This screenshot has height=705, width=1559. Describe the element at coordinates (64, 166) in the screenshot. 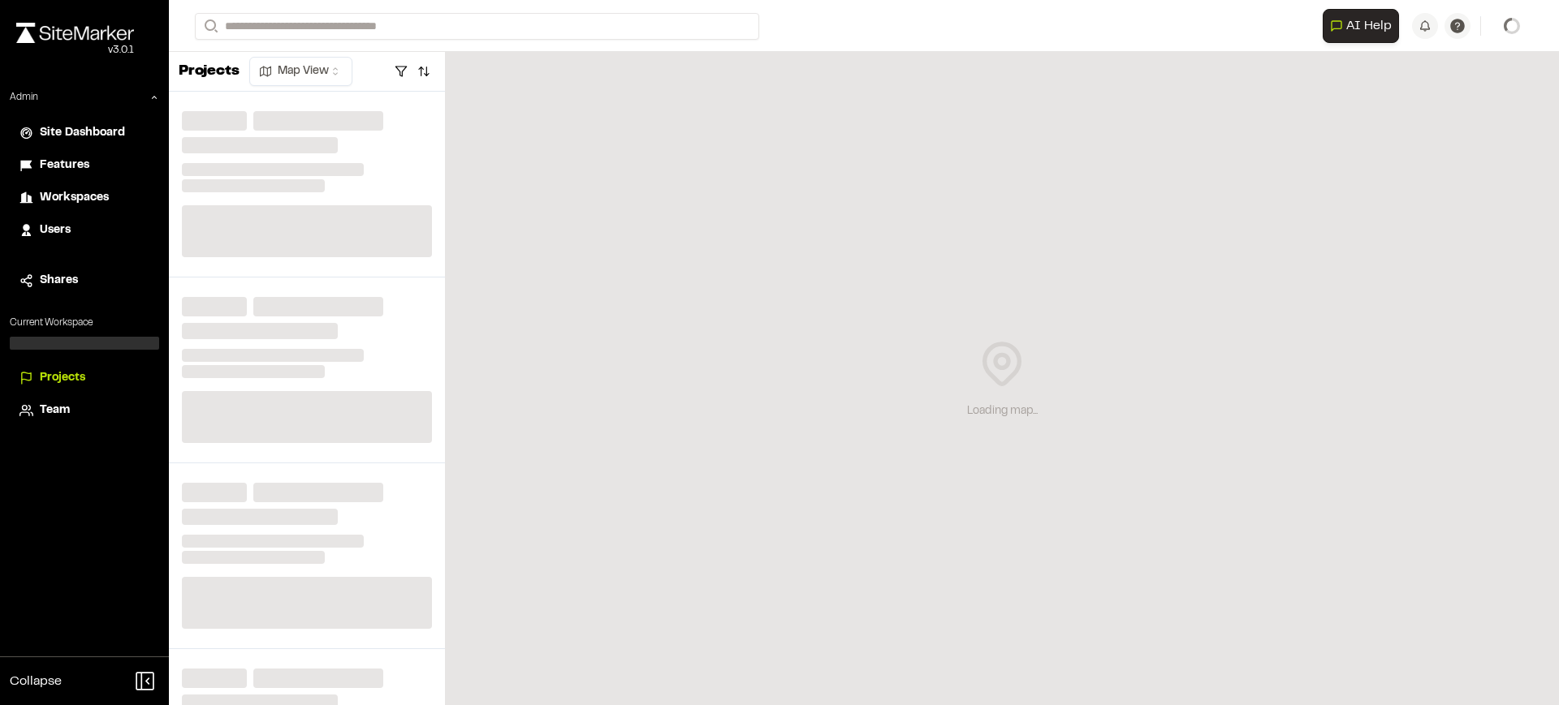

I see `span: Features` at that location.